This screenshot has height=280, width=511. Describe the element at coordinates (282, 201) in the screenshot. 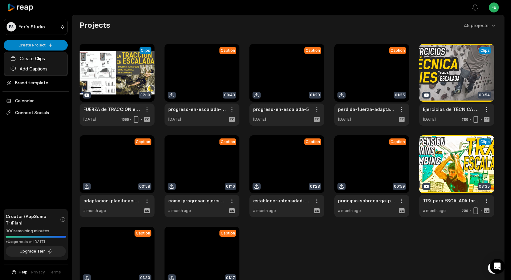

I see `a: establecer-intensidad-suspensiones-ig-2` at that location.